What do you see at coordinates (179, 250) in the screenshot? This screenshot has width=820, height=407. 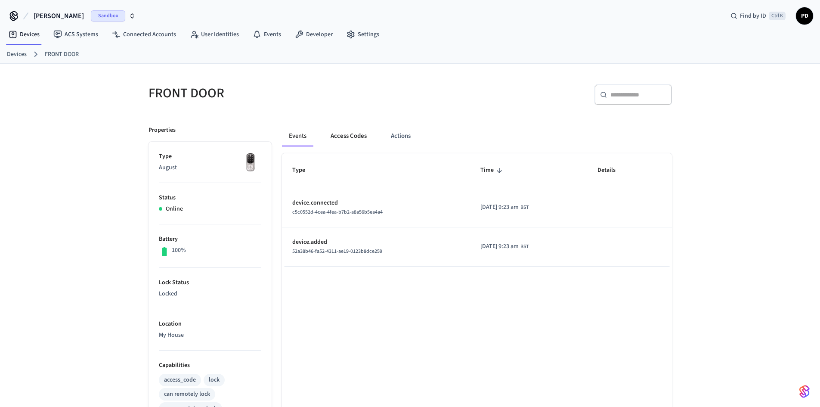 I see `p: 100%` at bounding box center [179, 250].